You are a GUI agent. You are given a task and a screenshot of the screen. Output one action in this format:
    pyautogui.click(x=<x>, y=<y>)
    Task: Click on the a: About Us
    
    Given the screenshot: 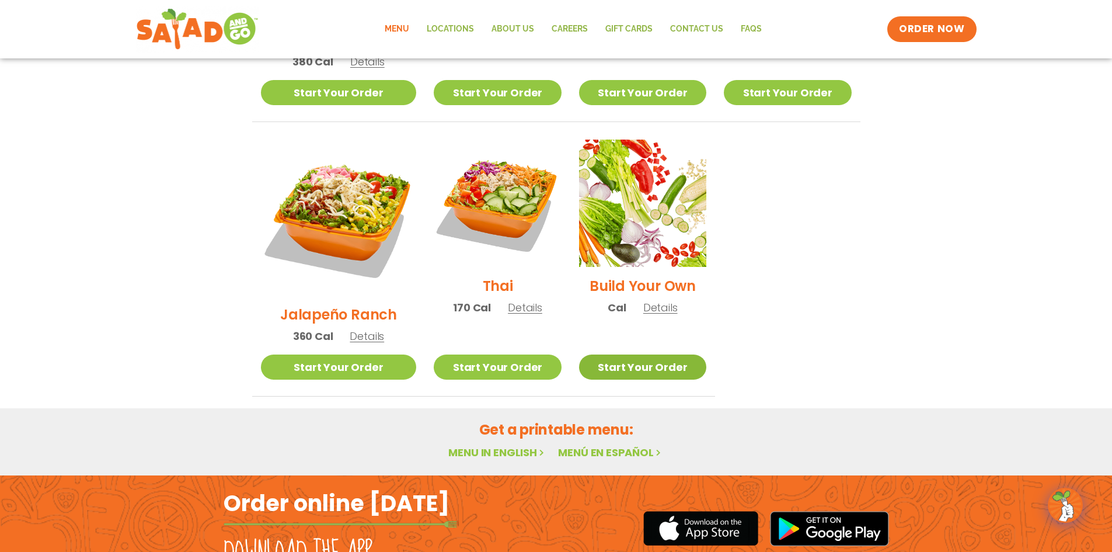 What is the action you would take?
    pyautogui.click(x=513, y=29)
    